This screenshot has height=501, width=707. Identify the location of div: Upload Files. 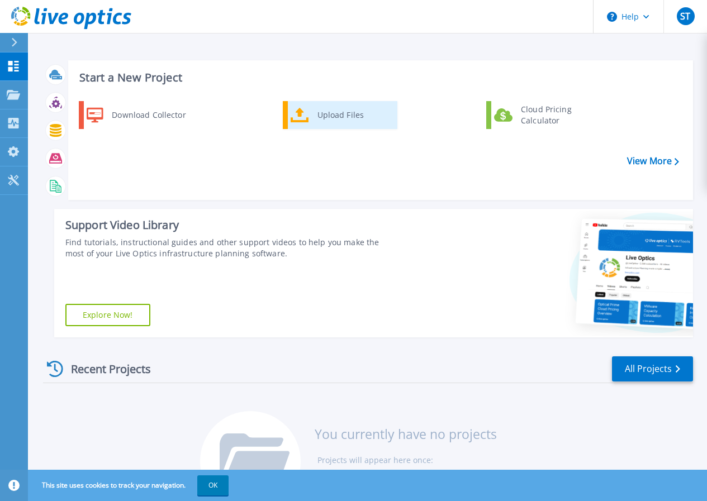
(353, 115).